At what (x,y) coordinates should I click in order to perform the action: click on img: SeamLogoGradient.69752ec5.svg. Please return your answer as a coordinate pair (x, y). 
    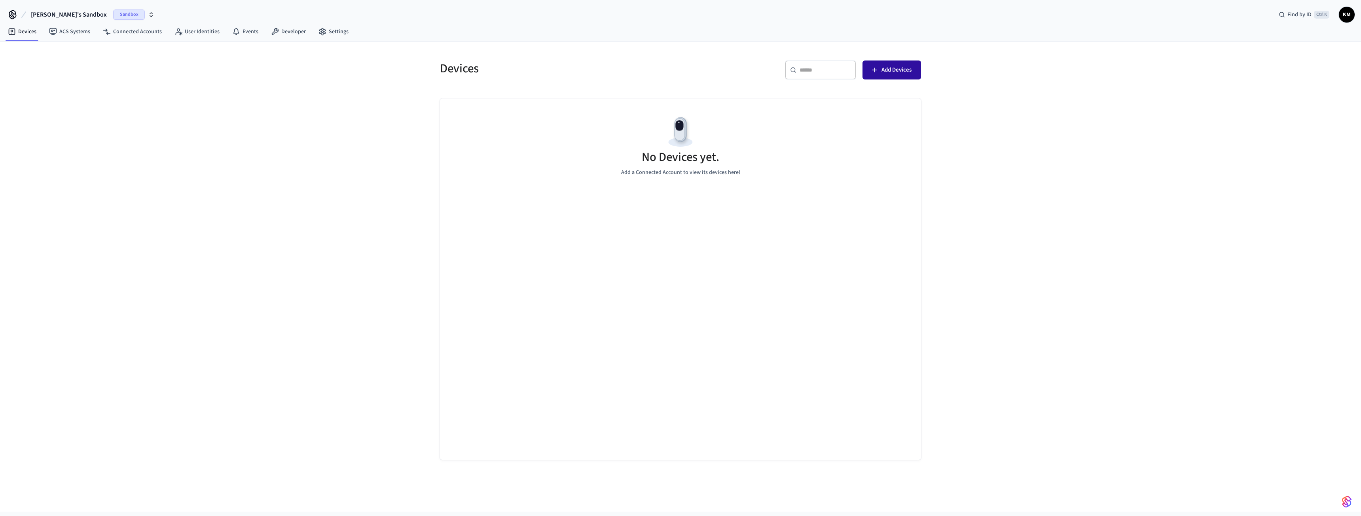
    Looking at the image, I should click on (1346, 502).